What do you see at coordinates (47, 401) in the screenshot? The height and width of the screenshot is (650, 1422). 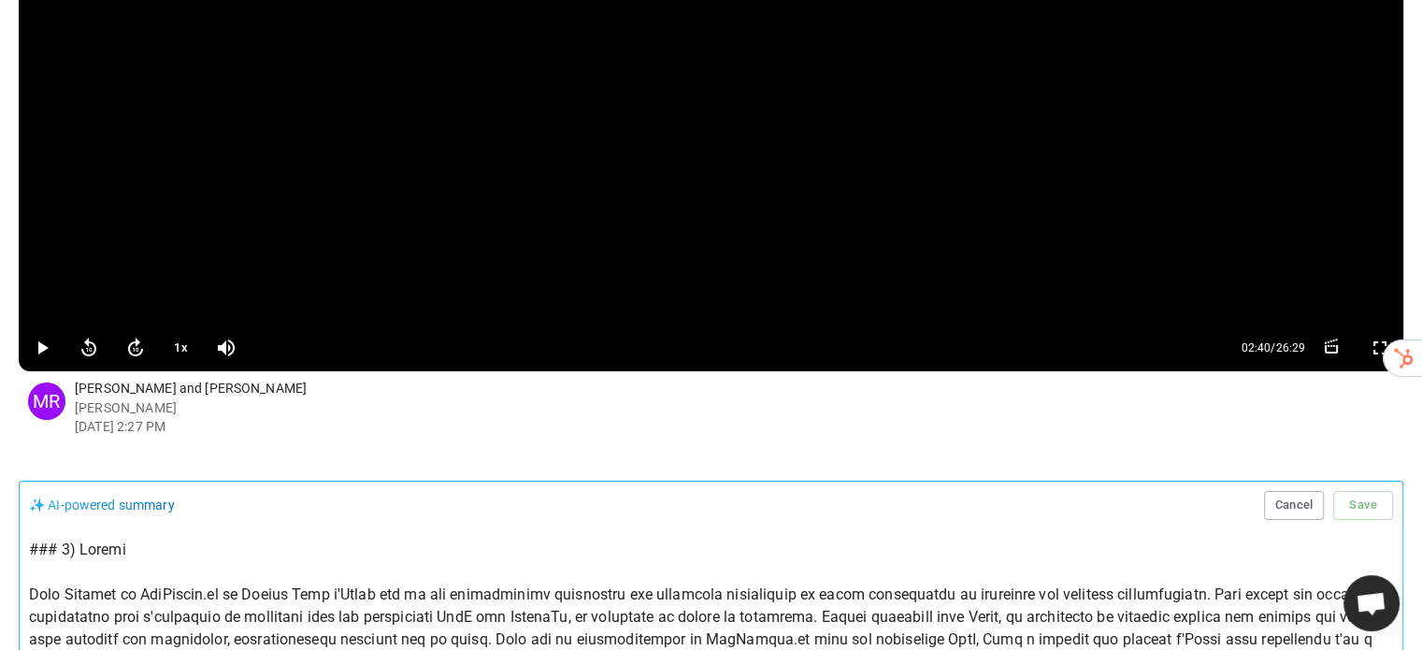 I see `div: MR` at bounding box center [47, 401].